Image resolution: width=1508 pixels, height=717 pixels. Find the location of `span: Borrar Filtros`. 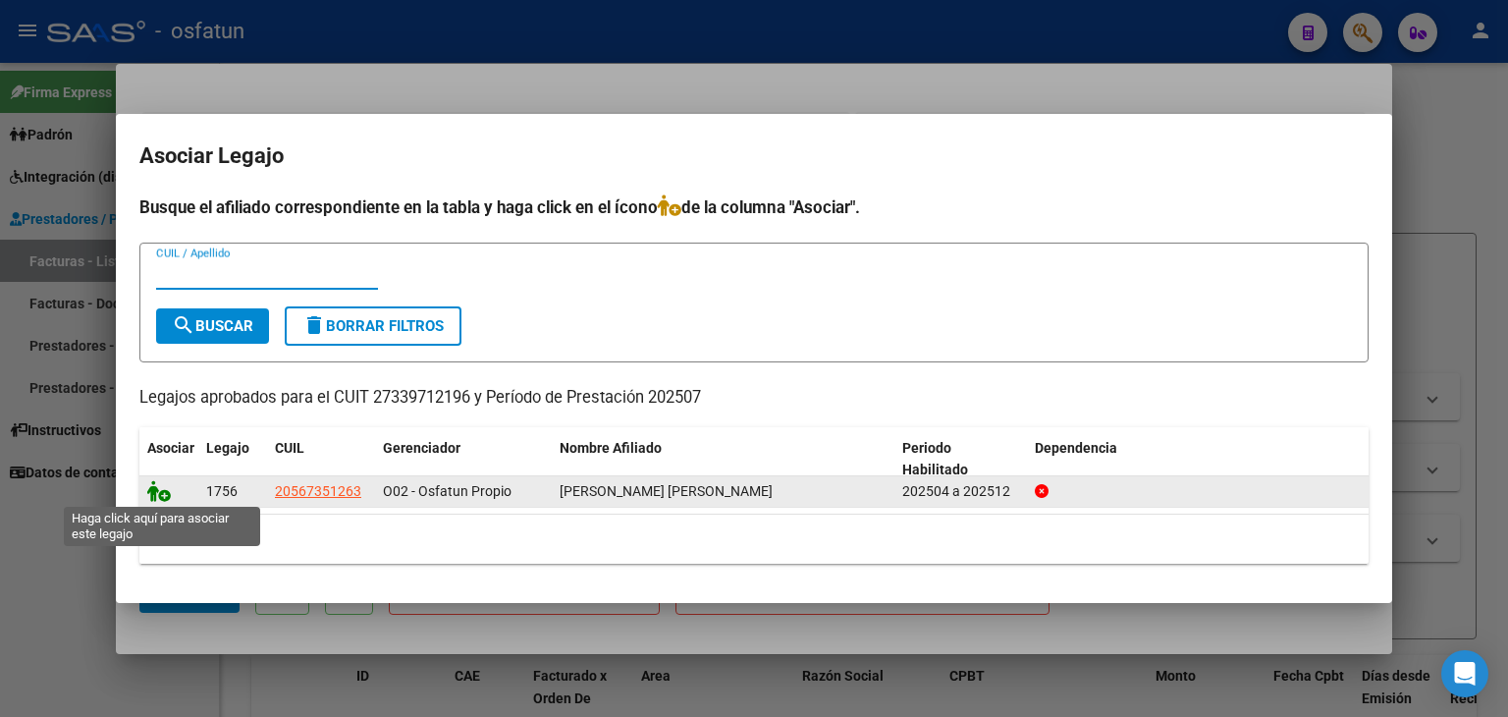

span: Borrar Filtros is located at coordinates (373, 326).